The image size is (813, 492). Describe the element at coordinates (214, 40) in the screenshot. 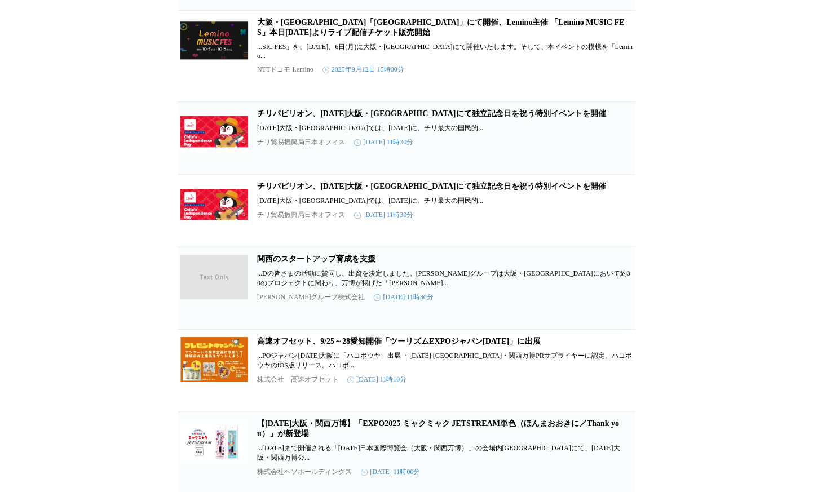

I see `img: 大阪・関西万博 EXPOアリーナ「Matsuri」にて開催、Lemino主催 「Lemino MUSIC FES」本日9月12日(金)よりライブ配信チケット販売開始` at that location.